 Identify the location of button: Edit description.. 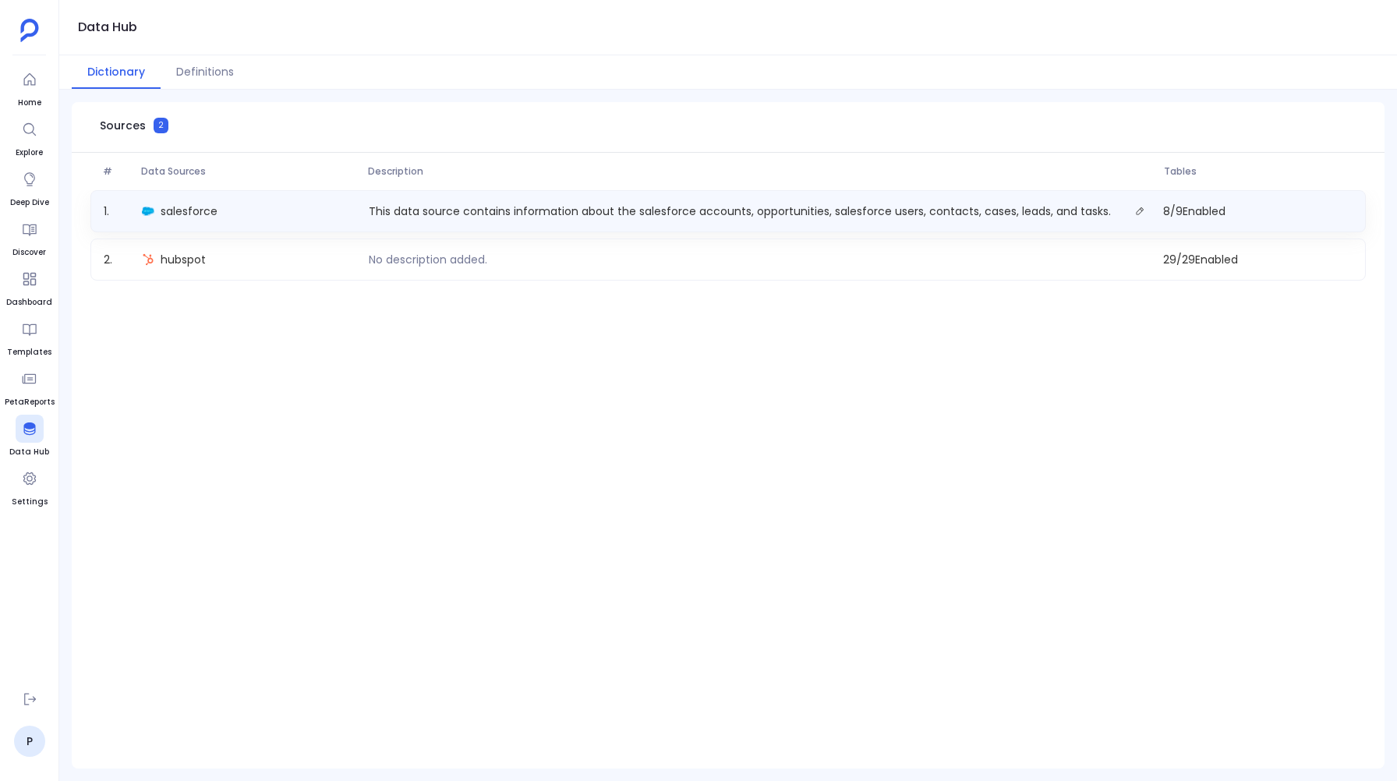
(1140, 211).